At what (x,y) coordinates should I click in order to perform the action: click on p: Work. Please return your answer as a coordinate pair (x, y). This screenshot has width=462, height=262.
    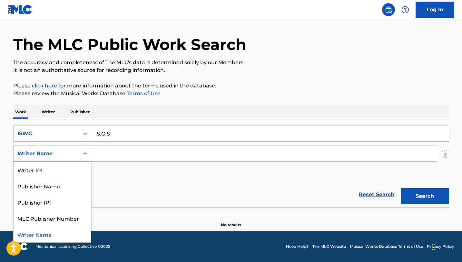
    Looking at the image, I should click on (21, 112).